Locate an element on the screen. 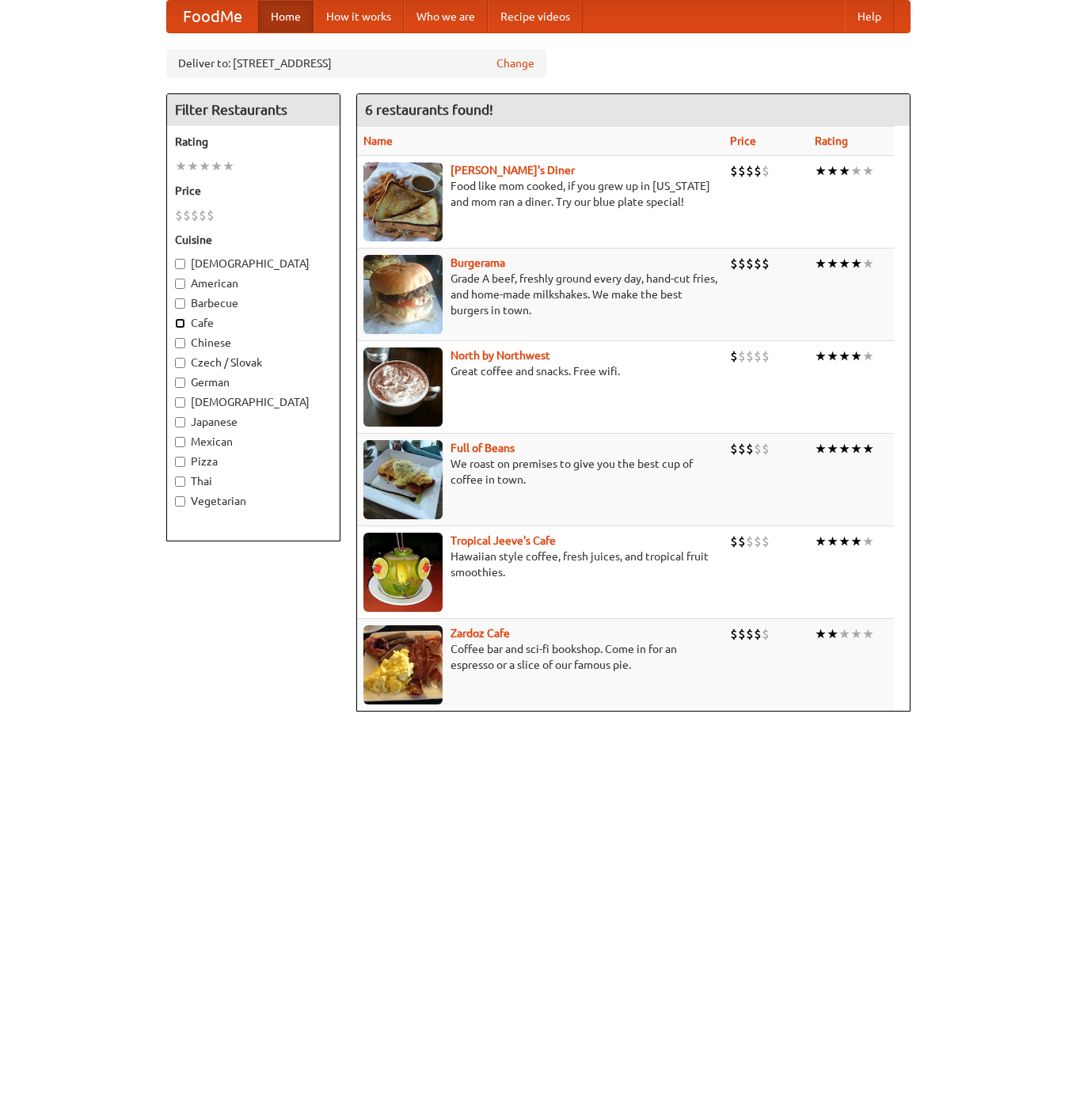  label: Chinese is located at coordinates (254, 343).